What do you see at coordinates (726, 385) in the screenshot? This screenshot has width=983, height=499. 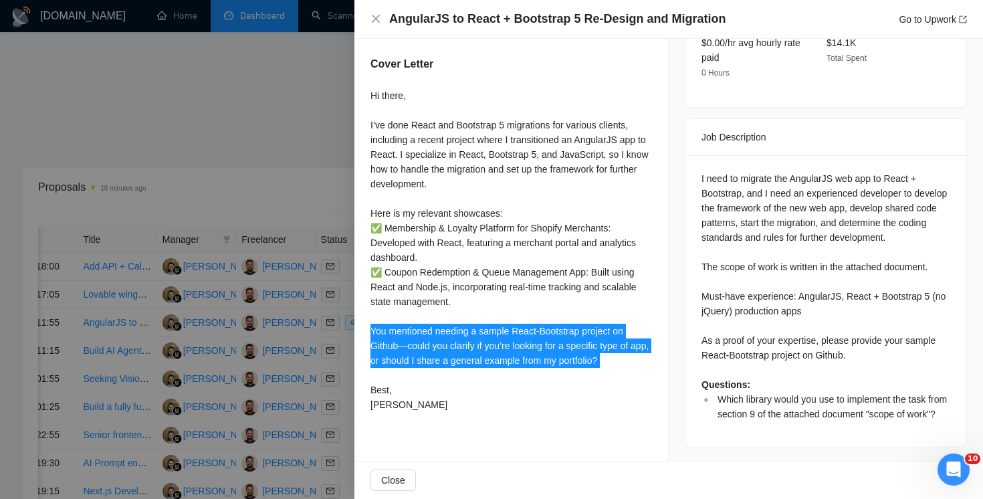 I see `strong: Questions:` at bounding box center [726, 385].